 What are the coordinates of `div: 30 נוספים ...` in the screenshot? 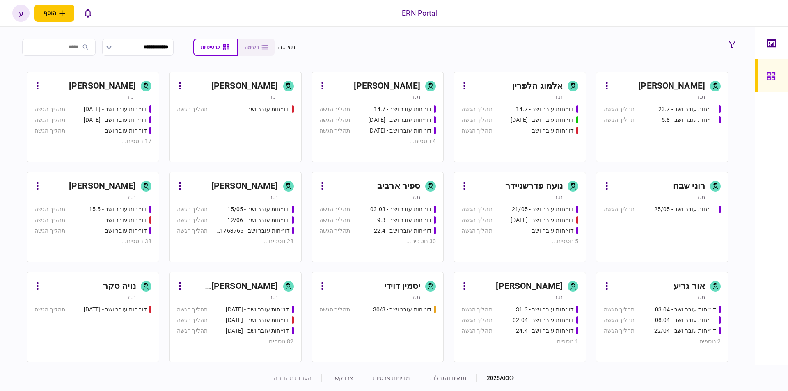 It's located at (378, 241).